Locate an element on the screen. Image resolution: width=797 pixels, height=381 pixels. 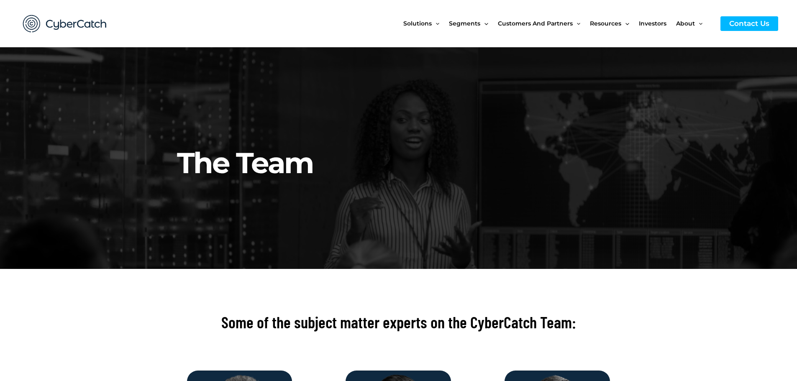
span: Segments is located at coordinates (464, 23).